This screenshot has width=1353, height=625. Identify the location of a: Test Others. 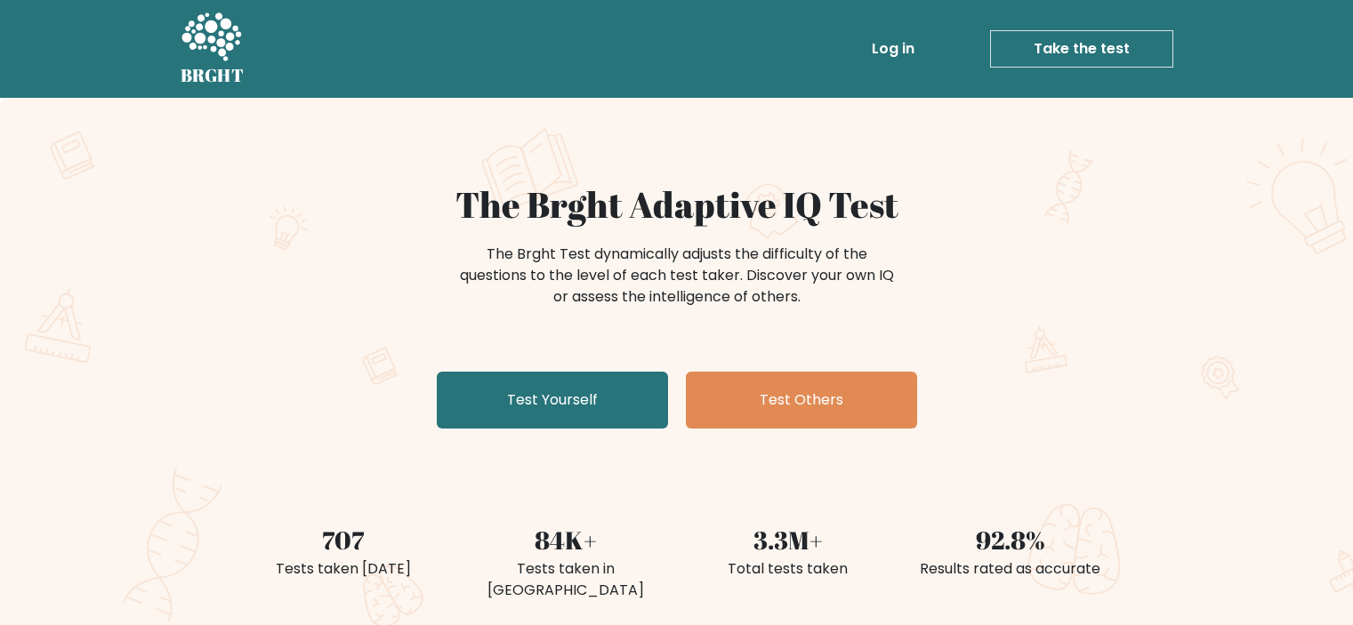
(801, 400).